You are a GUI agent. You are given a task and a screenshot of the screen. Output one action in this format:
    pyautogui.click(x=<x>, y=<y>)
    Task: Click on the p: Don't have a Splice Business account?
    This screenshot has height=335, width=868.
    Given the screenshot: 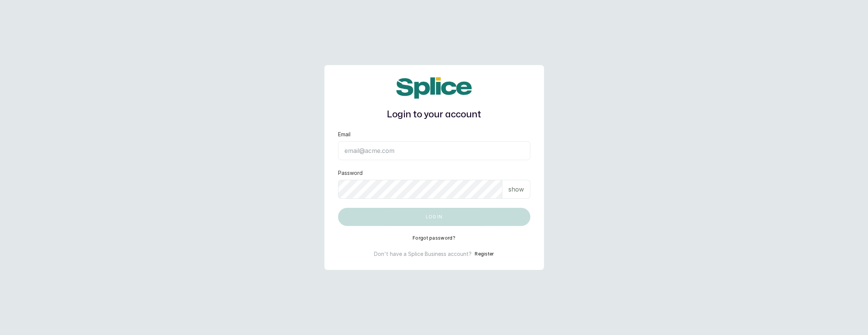 What is the action you would take?
    pyautogui.click(x=423, y=254)
    